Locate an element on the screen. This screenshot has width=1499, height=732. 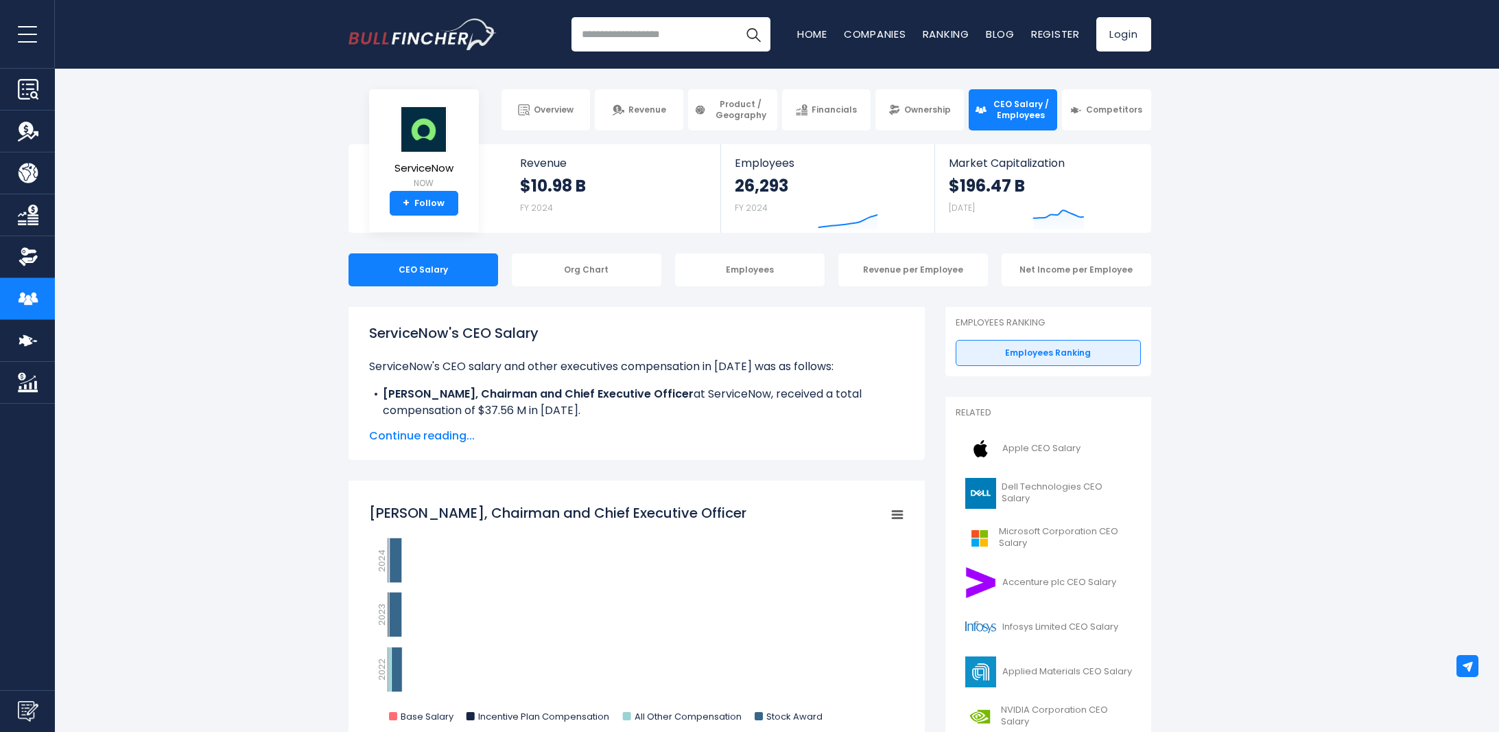
h1: ServiceNow's CEO Salary is located at coordinates (637, 333).